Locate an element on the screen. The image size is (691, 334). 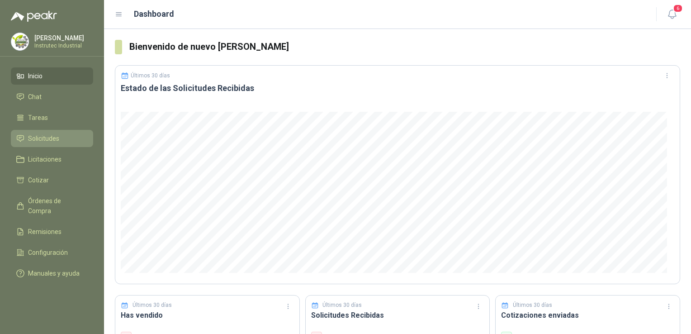
span: Solicitudes is located at coordinates (43, 138).